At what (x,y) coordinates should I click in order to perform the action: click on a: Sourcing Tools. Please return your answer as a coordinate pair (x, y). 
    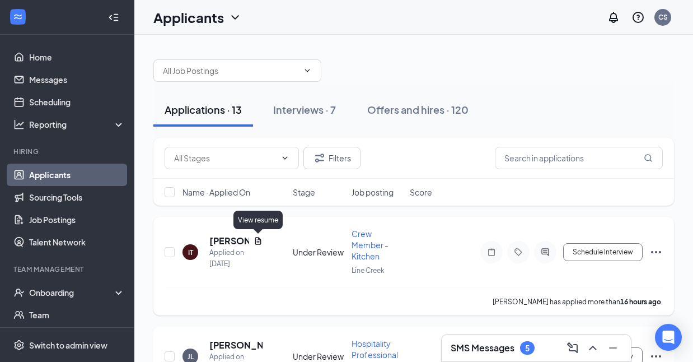
    Looking at the image, I should click on (77, 197).